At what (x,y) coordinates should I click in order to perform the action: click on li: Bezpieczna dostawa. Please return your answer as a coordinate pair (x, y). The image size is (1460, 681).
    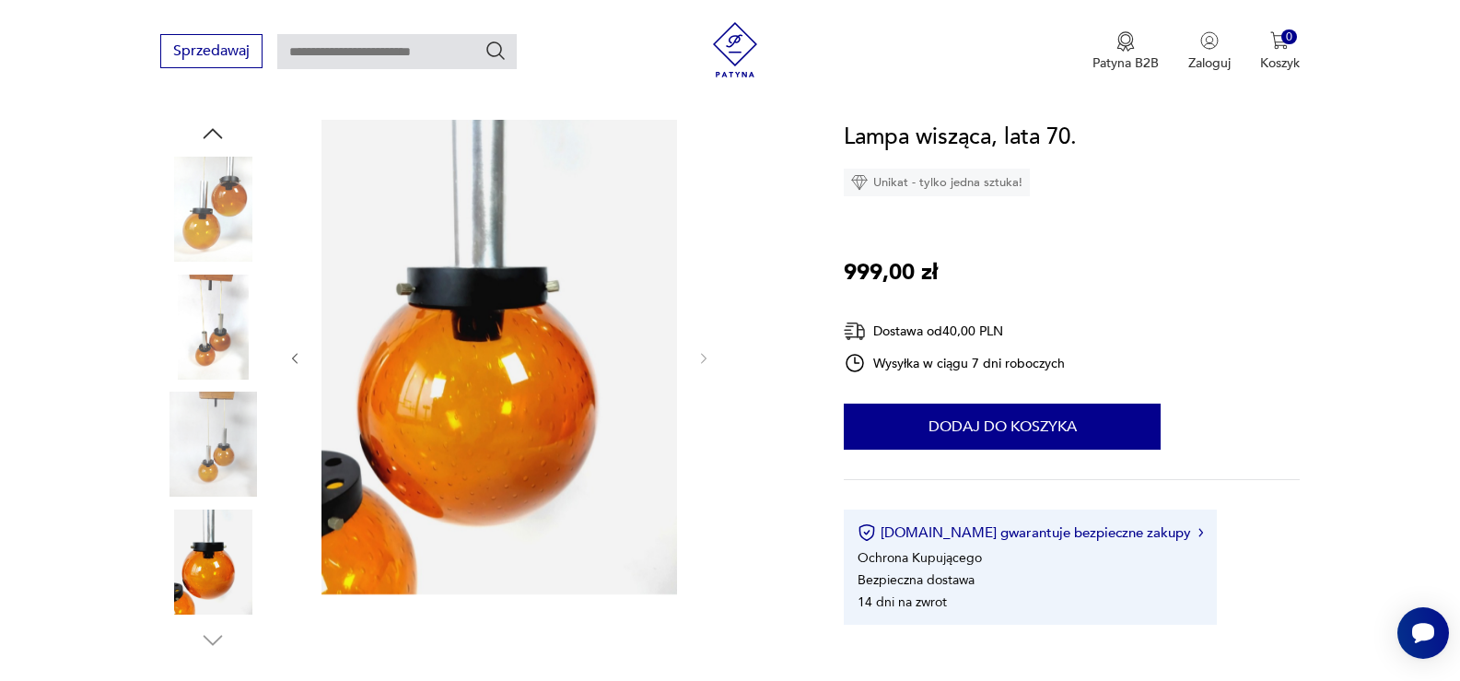
    Looking at the image, I should click on (916, 580).